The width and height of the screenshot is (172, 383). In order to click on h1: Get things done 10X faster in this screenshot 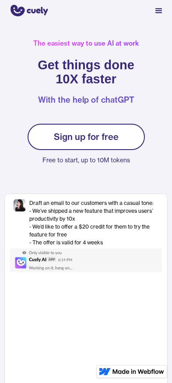, I will do `click(86, 72)`.